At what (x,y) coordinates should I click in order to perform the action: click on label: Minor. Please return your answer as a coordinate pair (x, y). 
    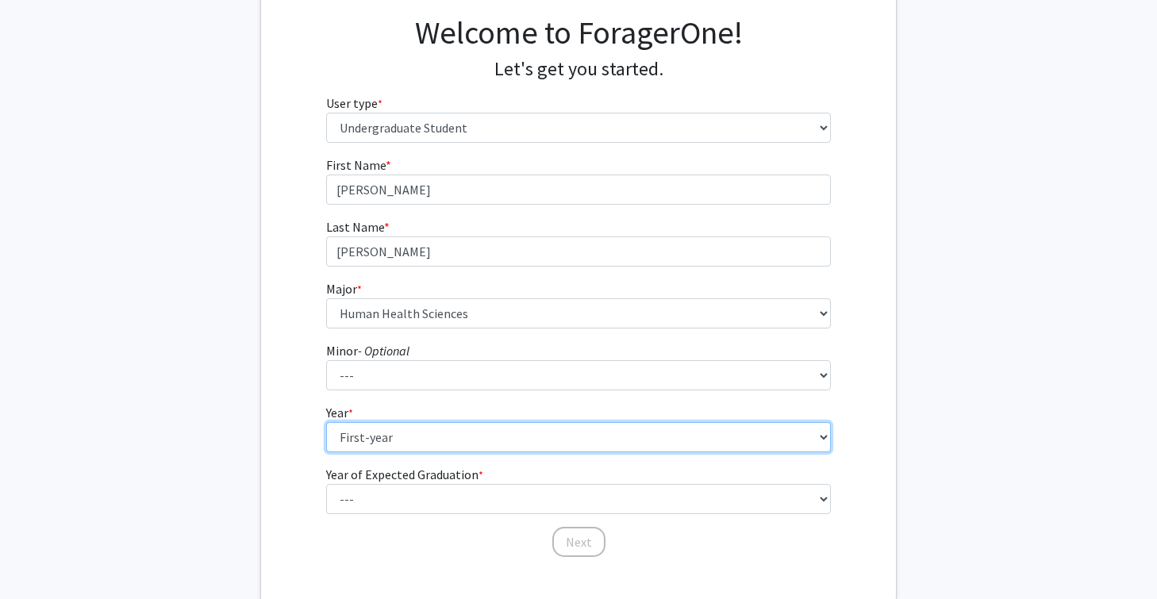
    Looking at the image, I should click on (367, 351).